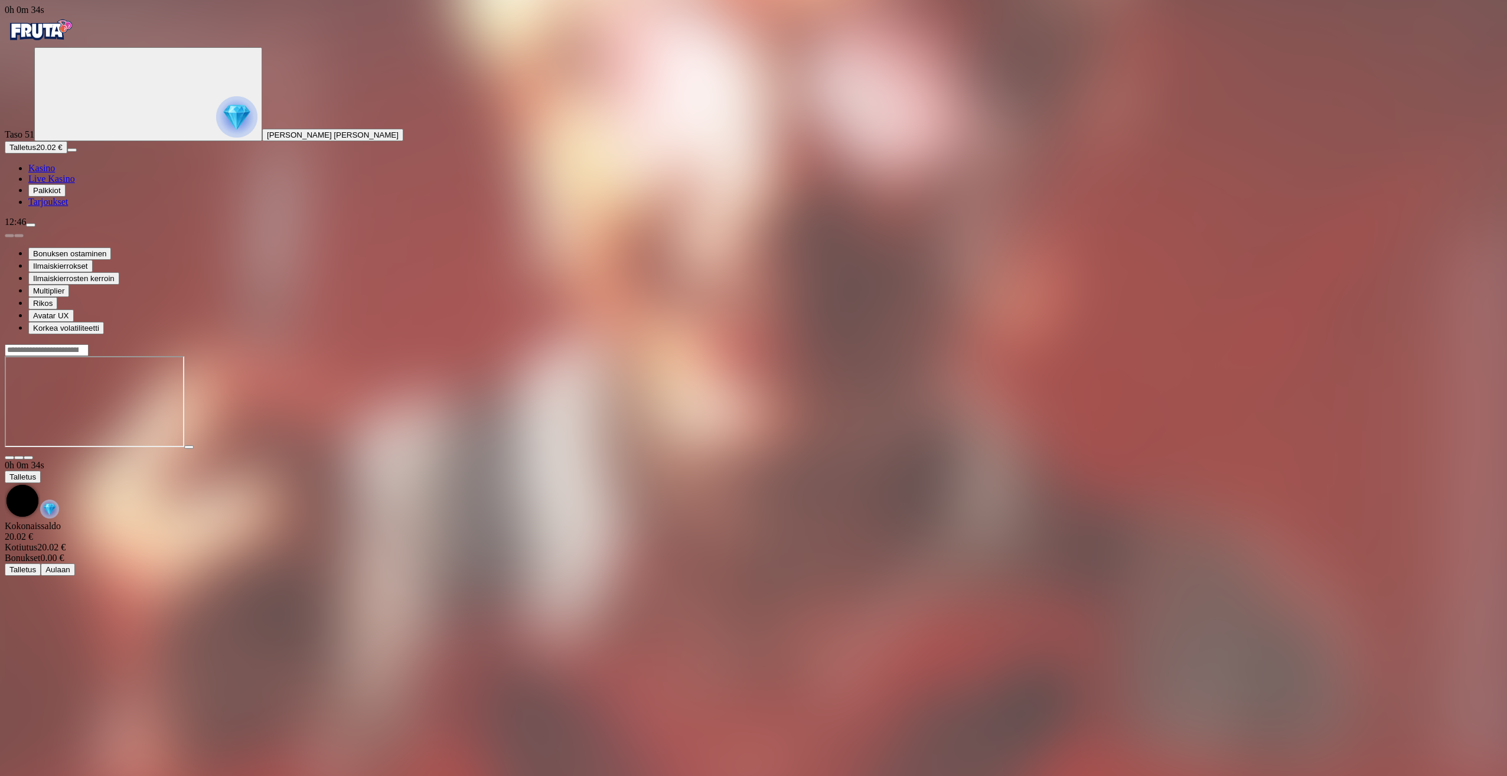 The width and height of the screenshot is (1507, 776). What do you see at coordinates (9, 458) in the screenshot?
I see `button: close icon` at bounding box center [9, 458].